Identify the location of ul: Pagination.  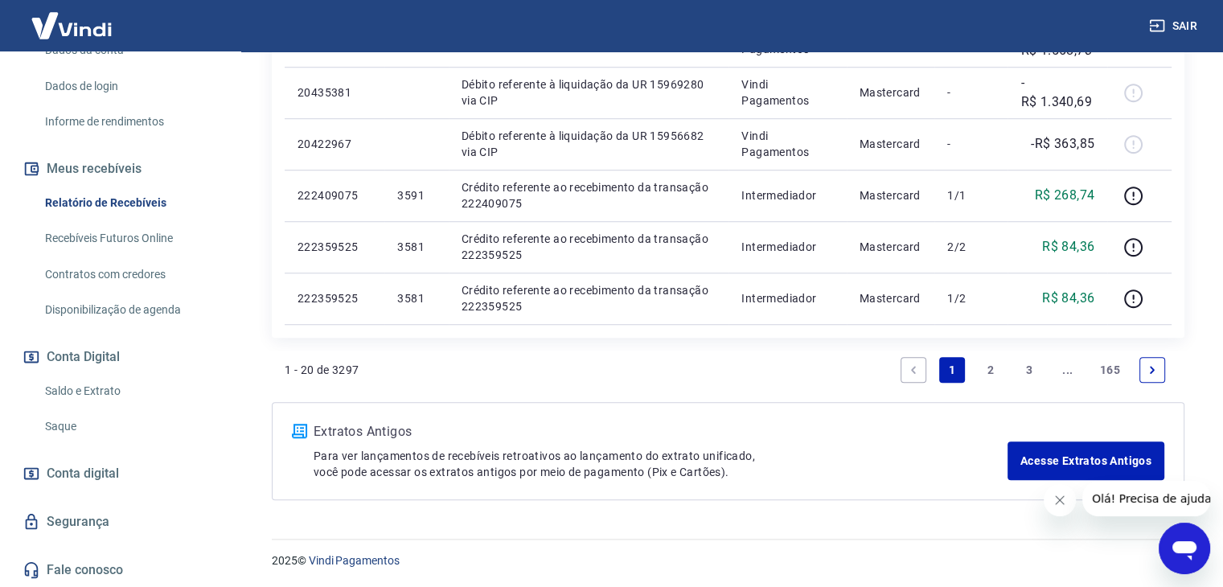
(1032, 370).